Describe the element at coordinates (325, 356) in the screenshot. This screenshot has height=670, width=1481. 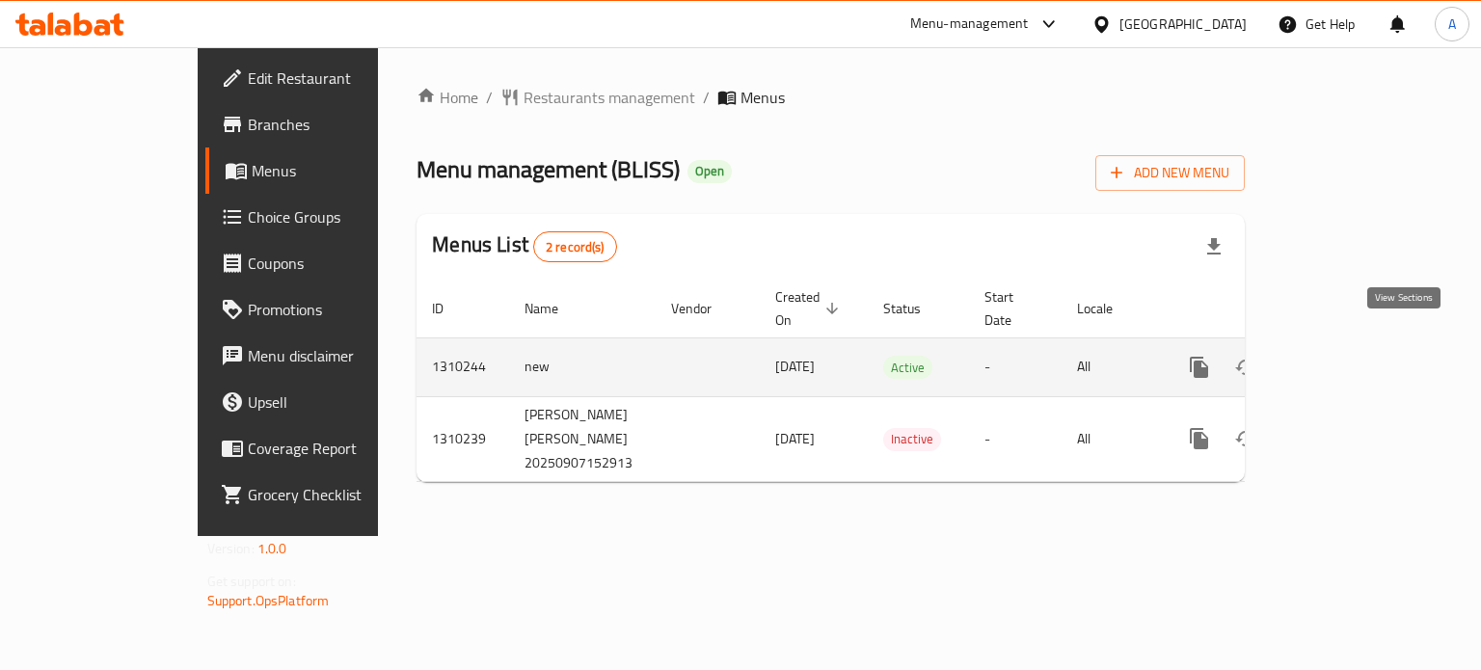
I see `a: Menu disclaimer` at that location.